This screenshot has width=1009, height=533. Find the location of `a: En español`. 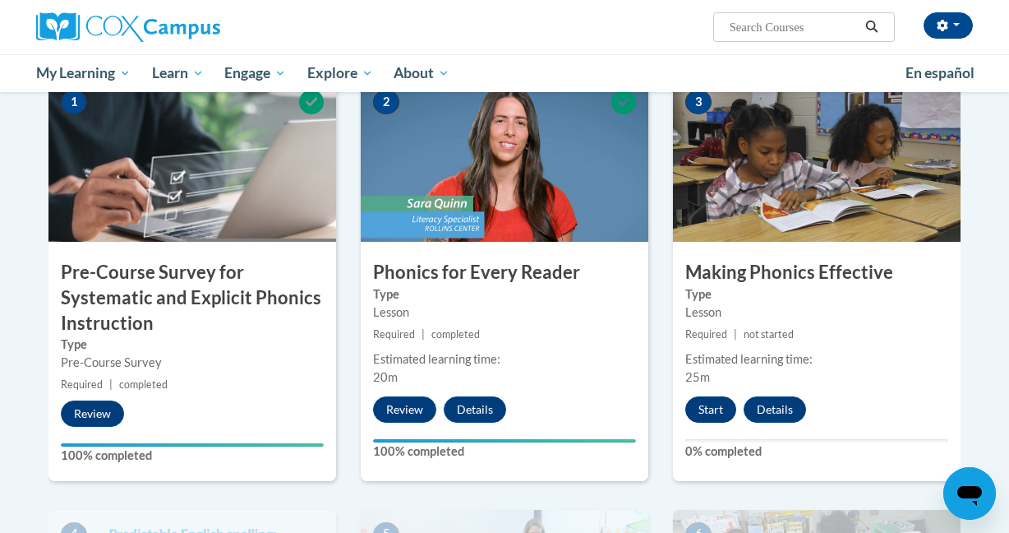

a: En español is located at coordinates (940, 73).